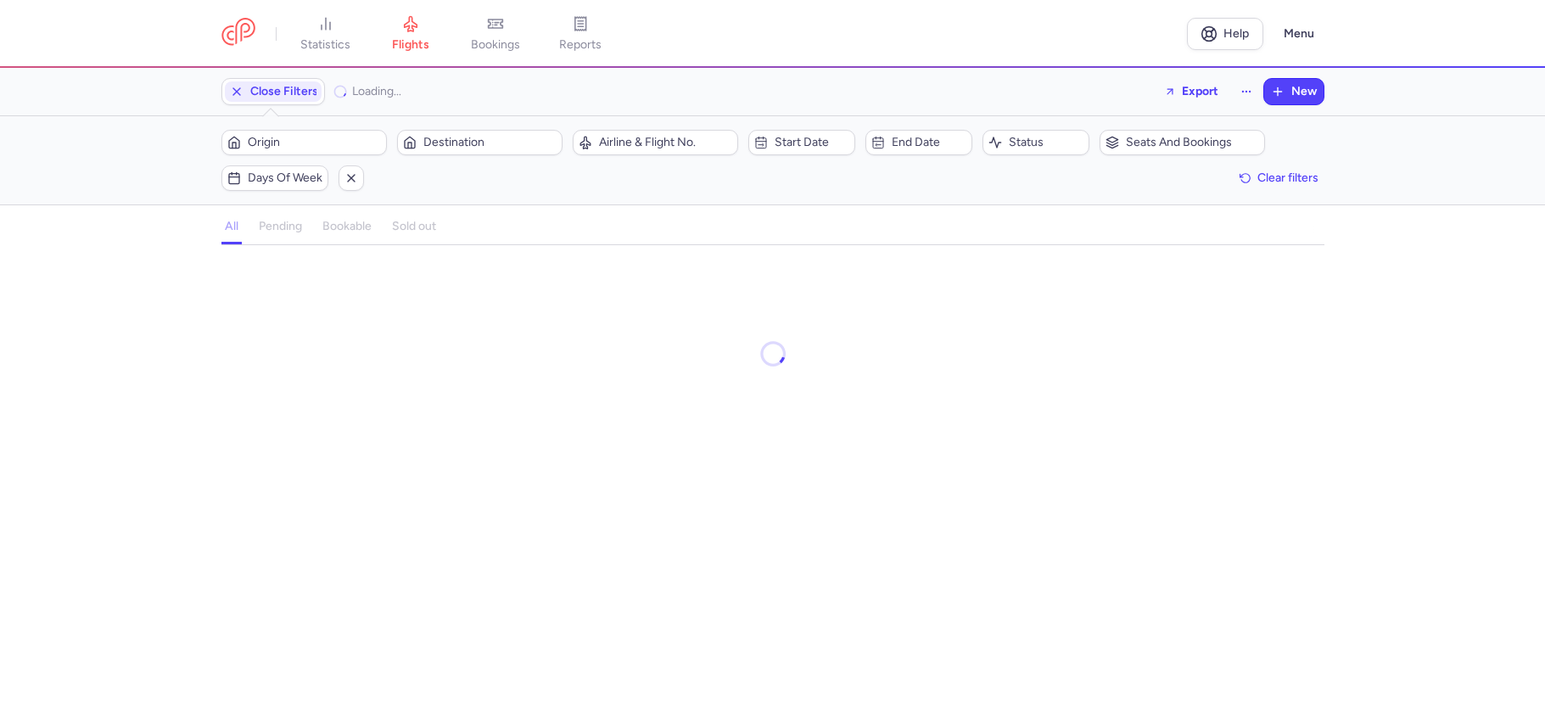  Describe the element at coordinates (284, 92) in the screenshot. I see `span: Close Filters` at that location.